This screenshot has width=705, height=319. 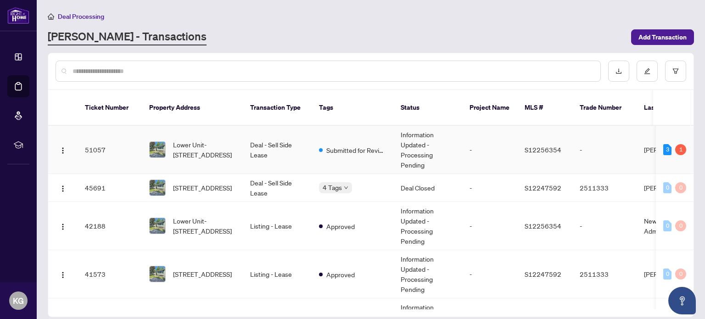 I want to click on th: Property Address, so click(x=192, y=108).